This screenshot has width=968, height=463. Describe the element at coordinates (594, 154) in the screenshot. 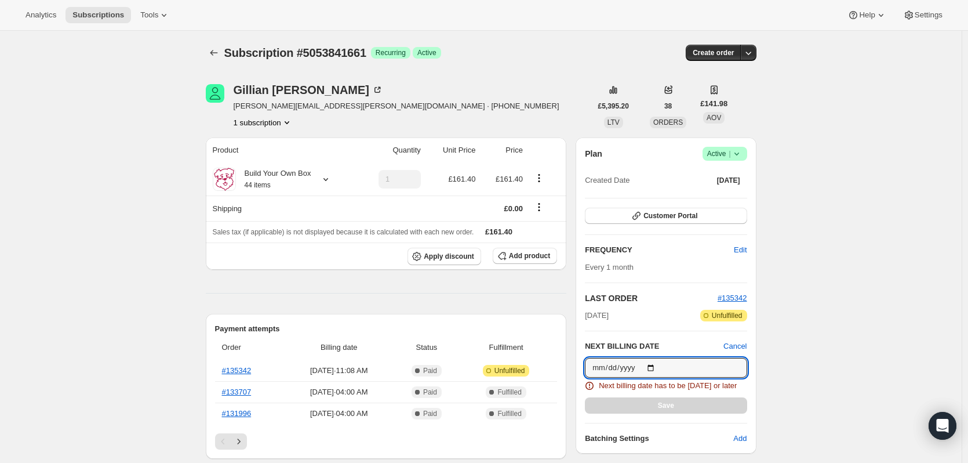

I see `h2: Plan` at that location.